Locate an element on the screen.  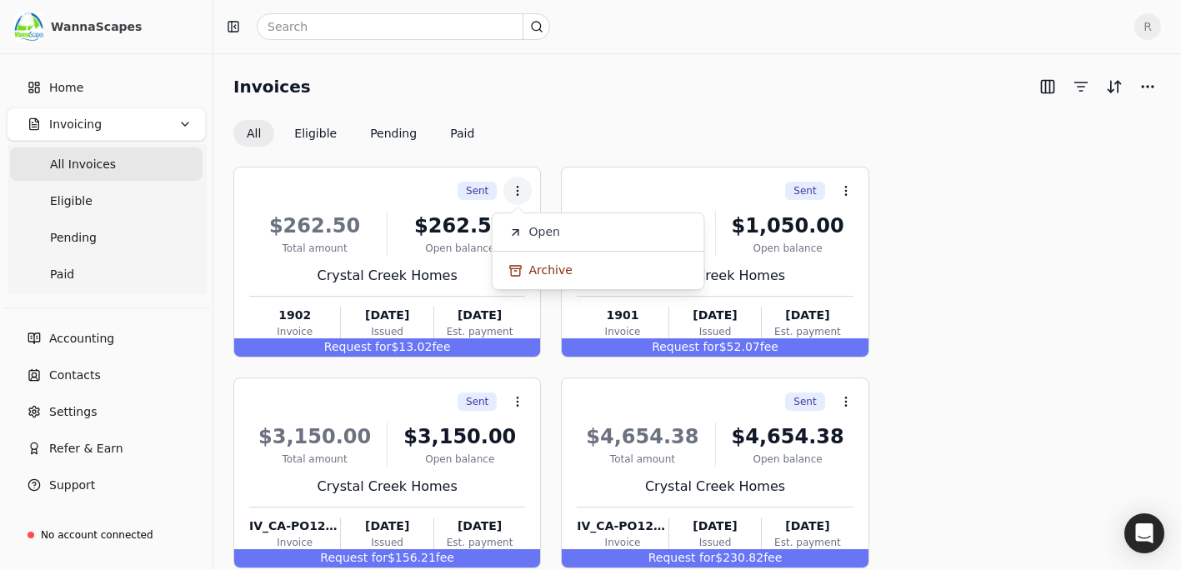
span: Settings is located at coordinates (72, 412).